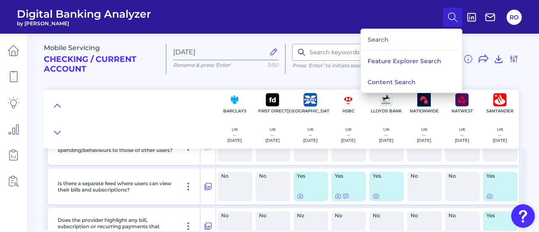  I want to click on button: RO, so click(514, 17).